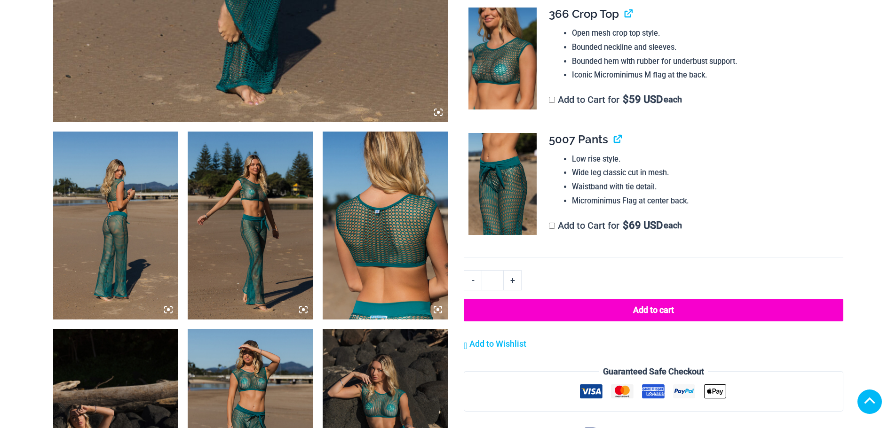  I want to click on a: Add to Wishlist, so click(495, 344).